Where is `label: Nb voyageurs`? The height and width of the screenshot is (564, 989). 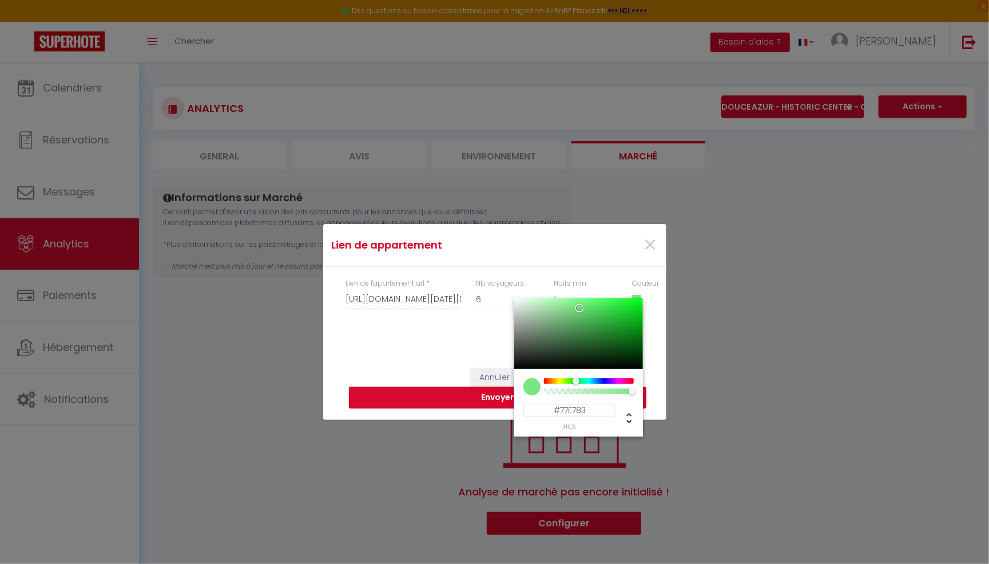
label: Nb voyageurs is located at coordinates (500, 284).